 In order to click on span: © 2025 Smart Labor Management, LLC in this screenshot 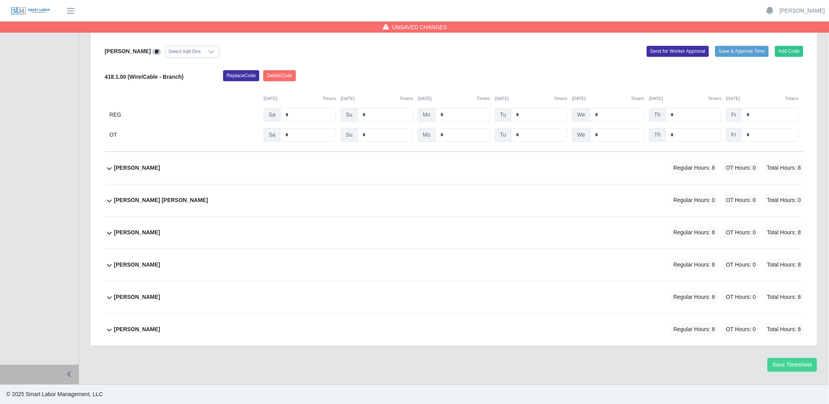, I will do `click(54, 394)`.